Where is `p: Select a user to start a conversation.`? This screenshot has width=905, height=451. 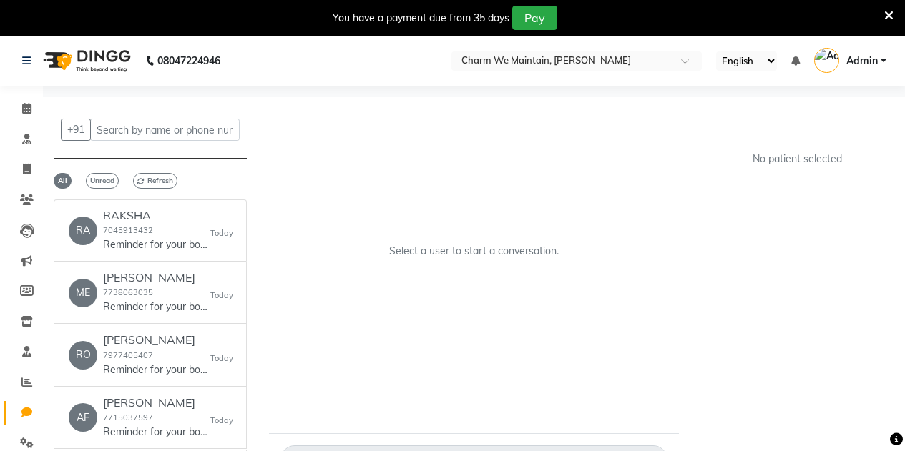 p: Select a user to start a conversation. is located at coordinates (473, 251).